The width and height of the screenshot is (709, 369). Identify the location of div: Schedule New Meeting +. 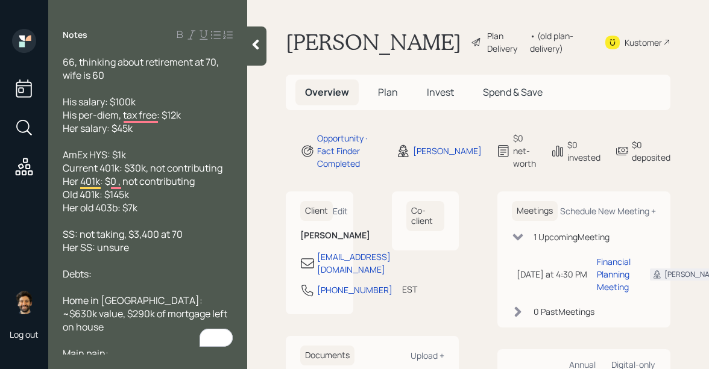
(607, 211).